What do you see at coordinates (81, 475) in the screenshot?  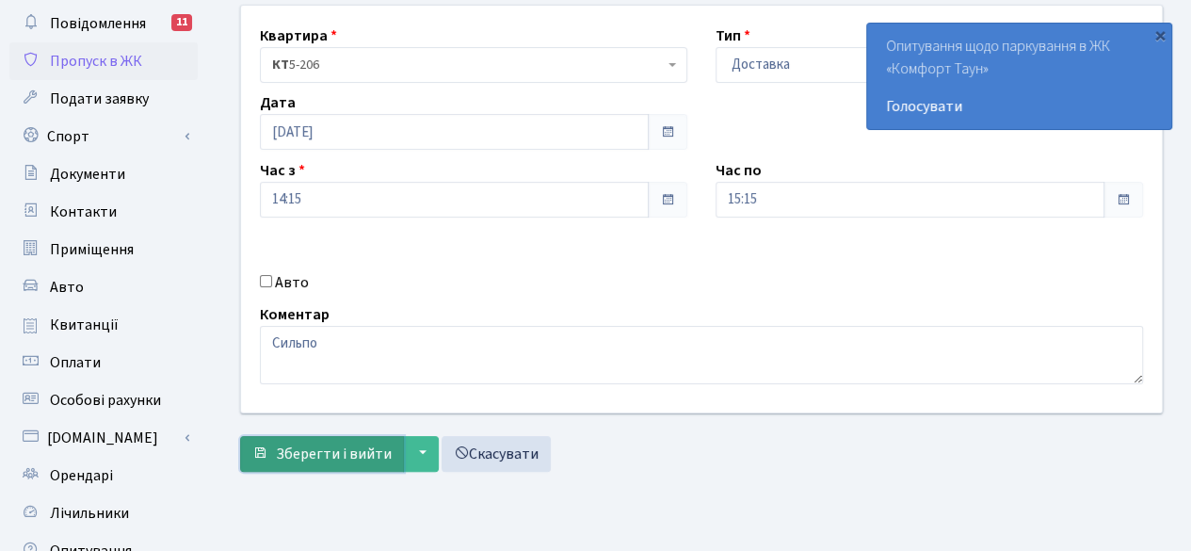 I see `span: Орендарі` at bounding box center [81, 475].